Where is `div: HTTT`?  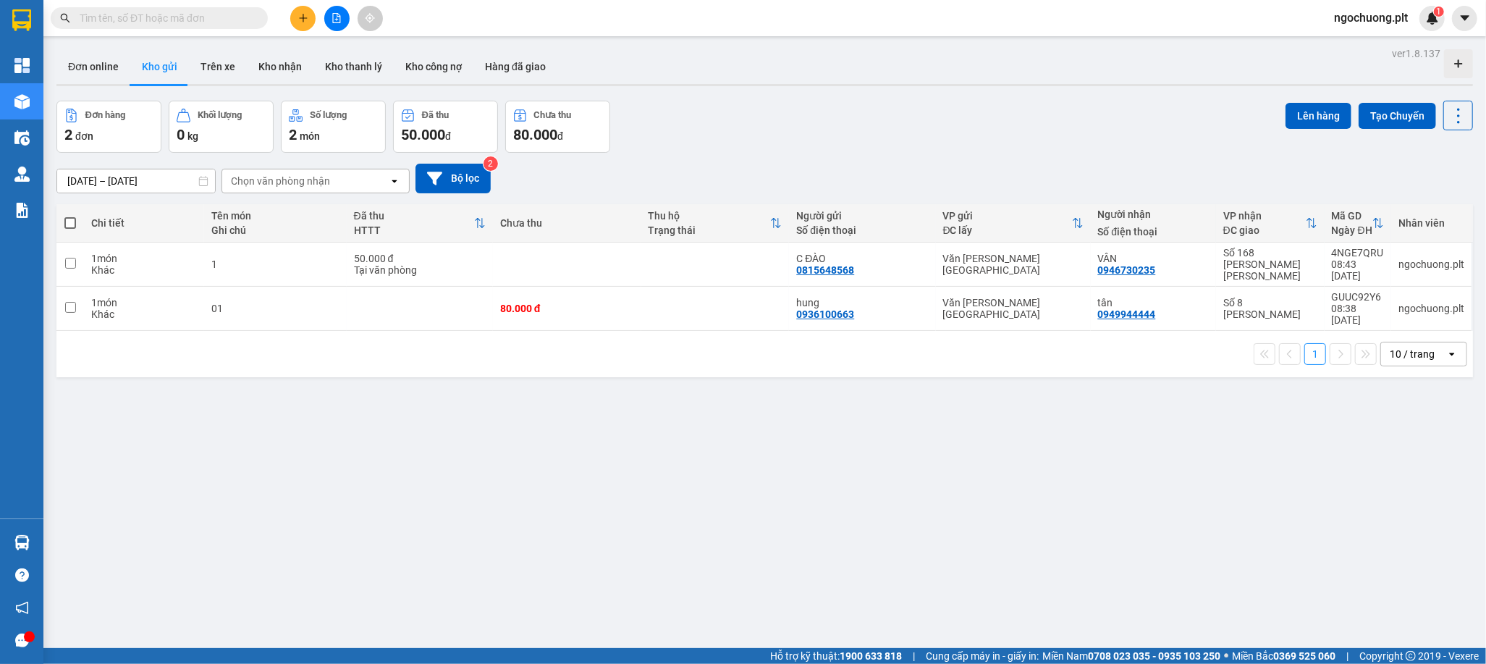 div: HTTT is located at coordinates (414, 230).